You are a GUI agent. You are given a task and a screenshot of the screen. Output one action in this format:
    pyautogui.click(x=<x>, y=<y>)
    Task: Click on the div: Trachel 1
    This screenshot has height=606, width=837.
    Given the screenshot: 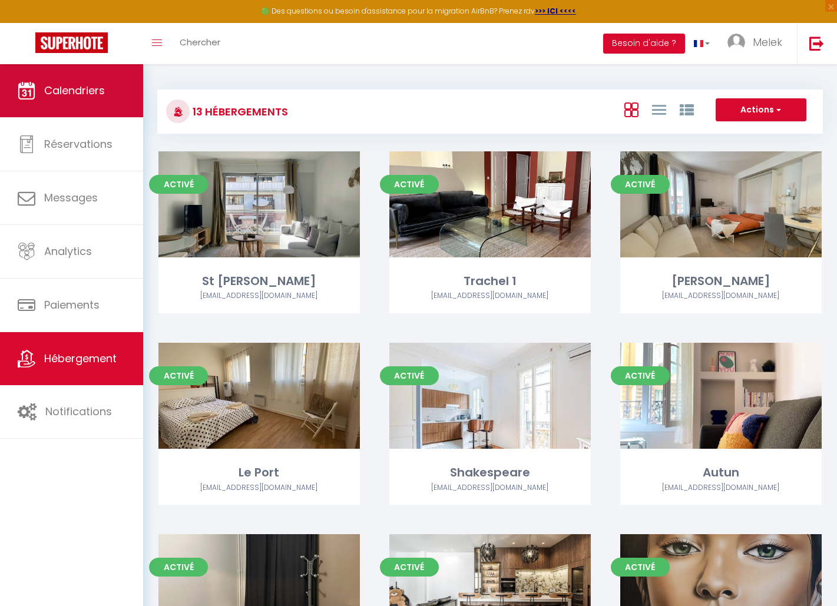 What is the action you would take?
    pyautogui.click(x=490, y=281)
    